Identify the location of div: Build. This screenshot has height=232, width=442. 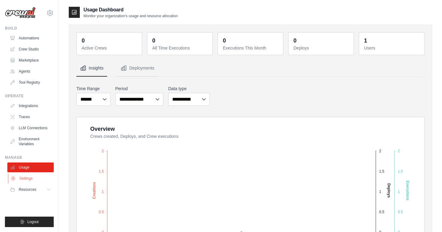
(29, 28).